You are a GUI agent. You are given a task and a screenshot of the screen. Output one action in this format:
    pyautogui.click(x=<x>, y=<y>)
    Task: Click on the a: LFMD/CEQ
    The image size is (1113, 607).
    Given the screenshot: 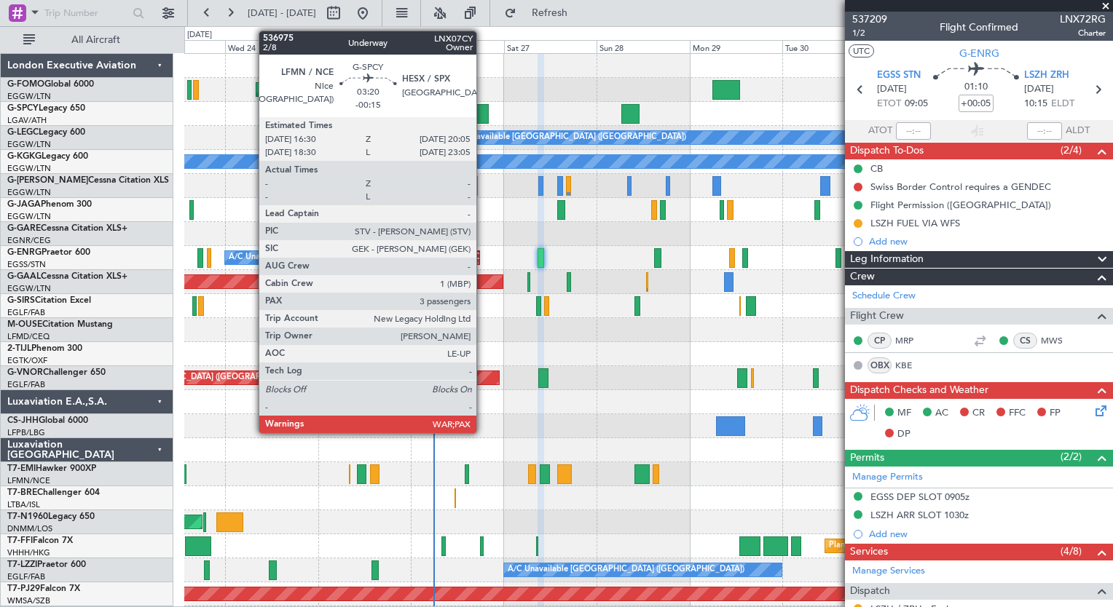 What is the action you would take?
    pyautogui.click(x=28, y=336)
    